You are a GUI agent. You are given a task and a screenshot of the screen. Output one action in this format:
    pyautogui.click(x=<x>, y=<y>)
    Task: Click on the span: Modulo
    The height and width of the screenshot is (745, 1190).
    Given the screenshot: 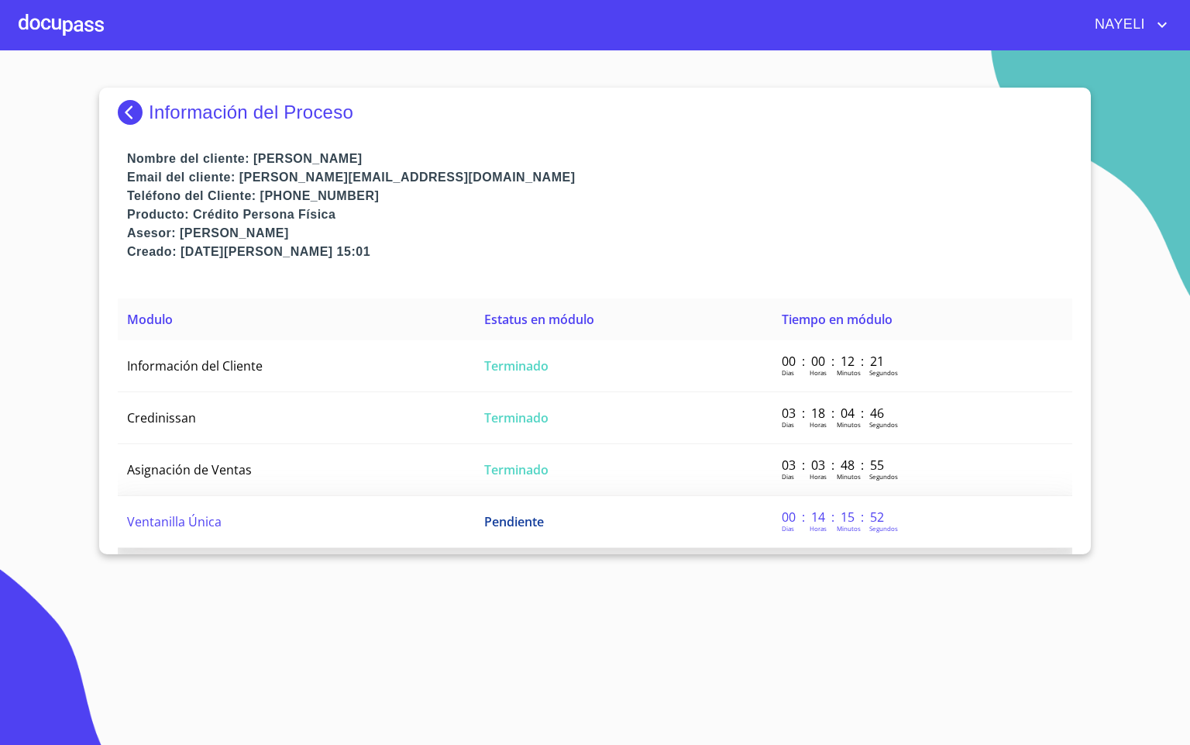 What is the action you would take?
    pyautogui.click(x=150, y=319)
    